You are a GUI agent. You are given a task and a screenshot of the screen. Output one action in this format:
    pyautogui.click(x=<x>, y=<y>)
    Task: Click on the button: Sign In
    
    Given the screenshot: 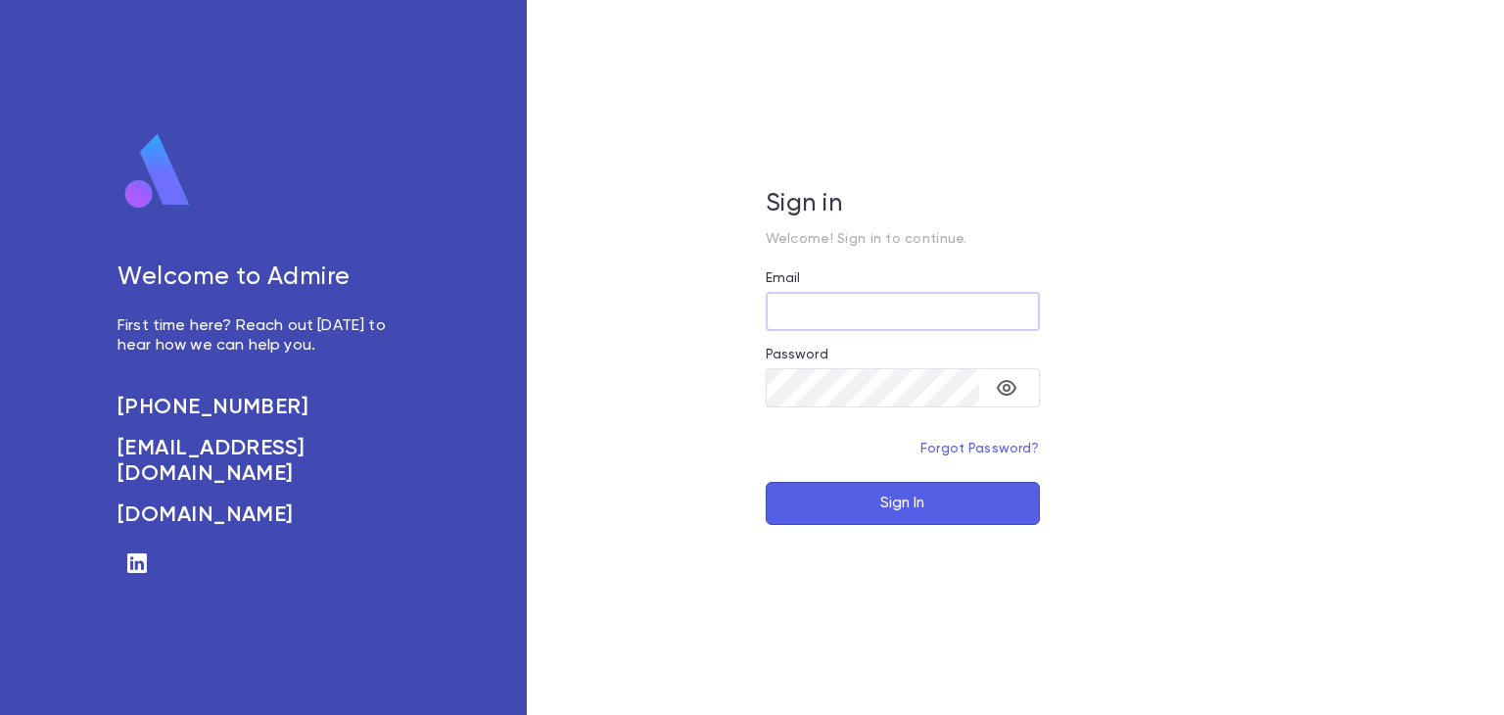 What is the action you would take?
    pyautogui.click(x=903, y=503)
    